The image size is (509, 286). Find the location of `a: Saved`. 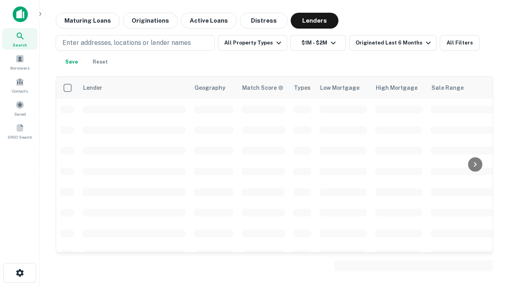

a: Saved is located at coordinates (20, 108).